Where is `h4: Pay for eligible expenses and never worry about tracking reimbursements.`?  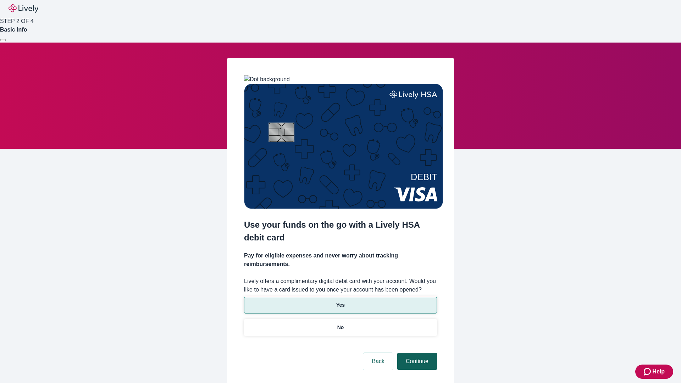
h4: Pay for eligible expenses and never worry about tracking reimbursements. is located at coordinates (341, 260).